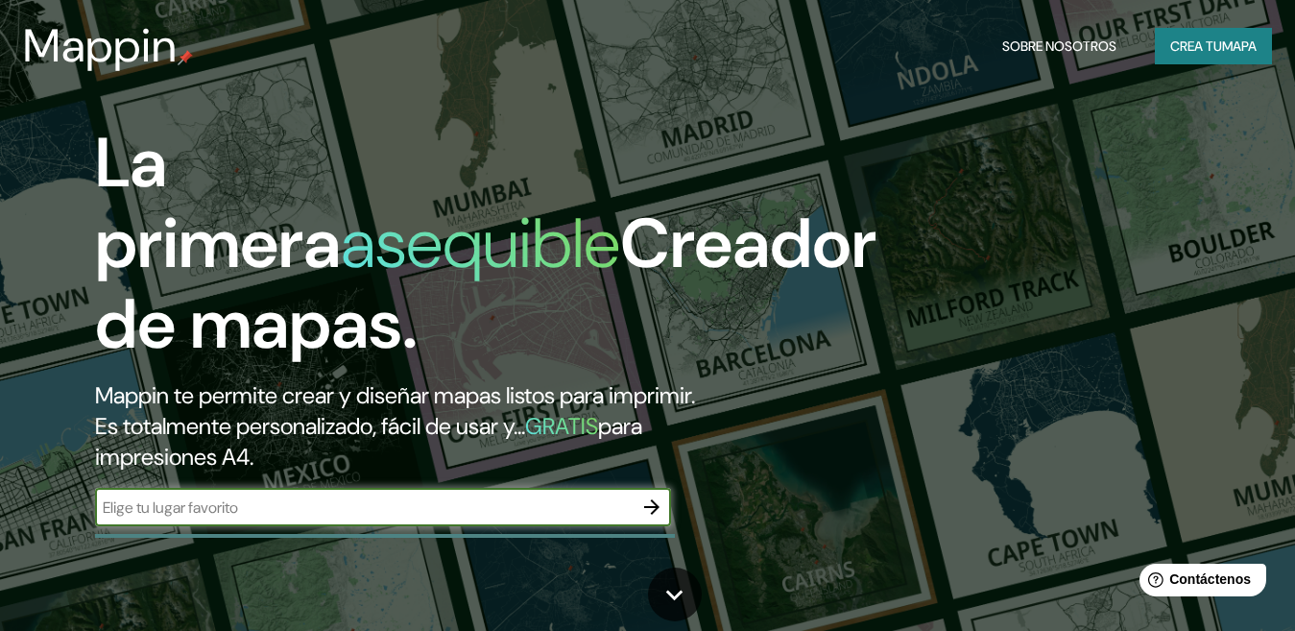  What do you see at coordinates (1239, 46) in the screenshot?
I see `font: mapa` at bounding box center [1239, 46].